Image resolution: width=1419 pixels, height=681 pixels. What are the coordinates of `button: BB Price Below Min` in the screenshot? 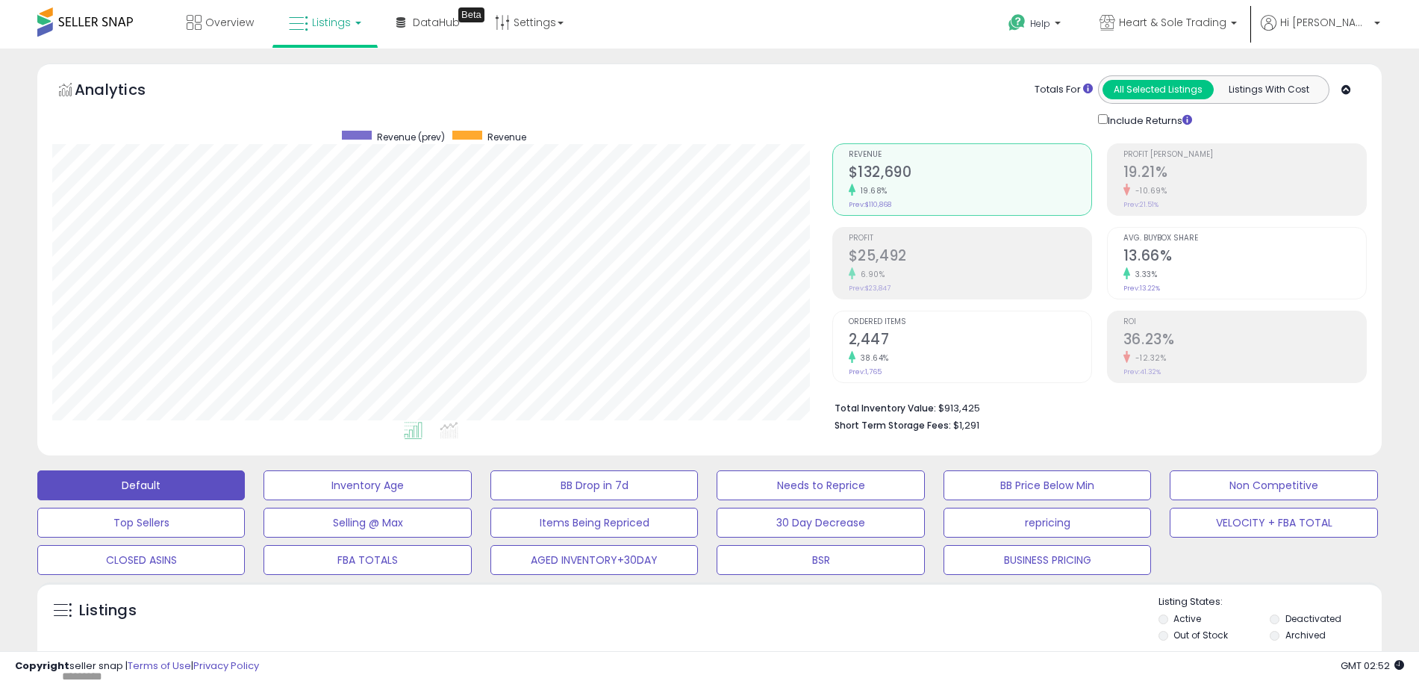 It's located at (1048, 485).